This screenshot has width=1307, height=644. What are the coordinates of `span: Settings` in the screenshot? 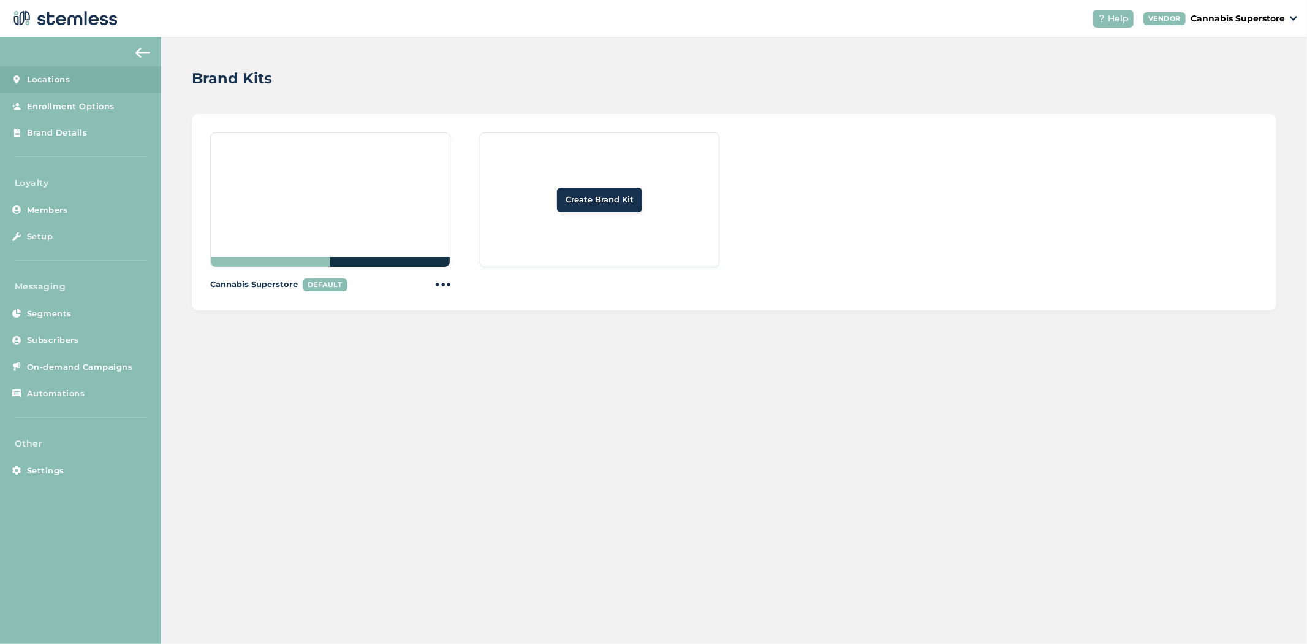 It's located at (45, 471).